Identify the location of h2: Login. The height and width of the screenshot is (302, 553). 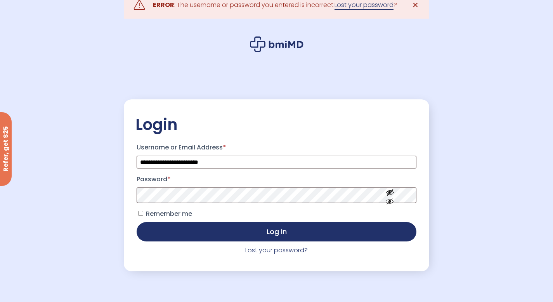
(276, 125).